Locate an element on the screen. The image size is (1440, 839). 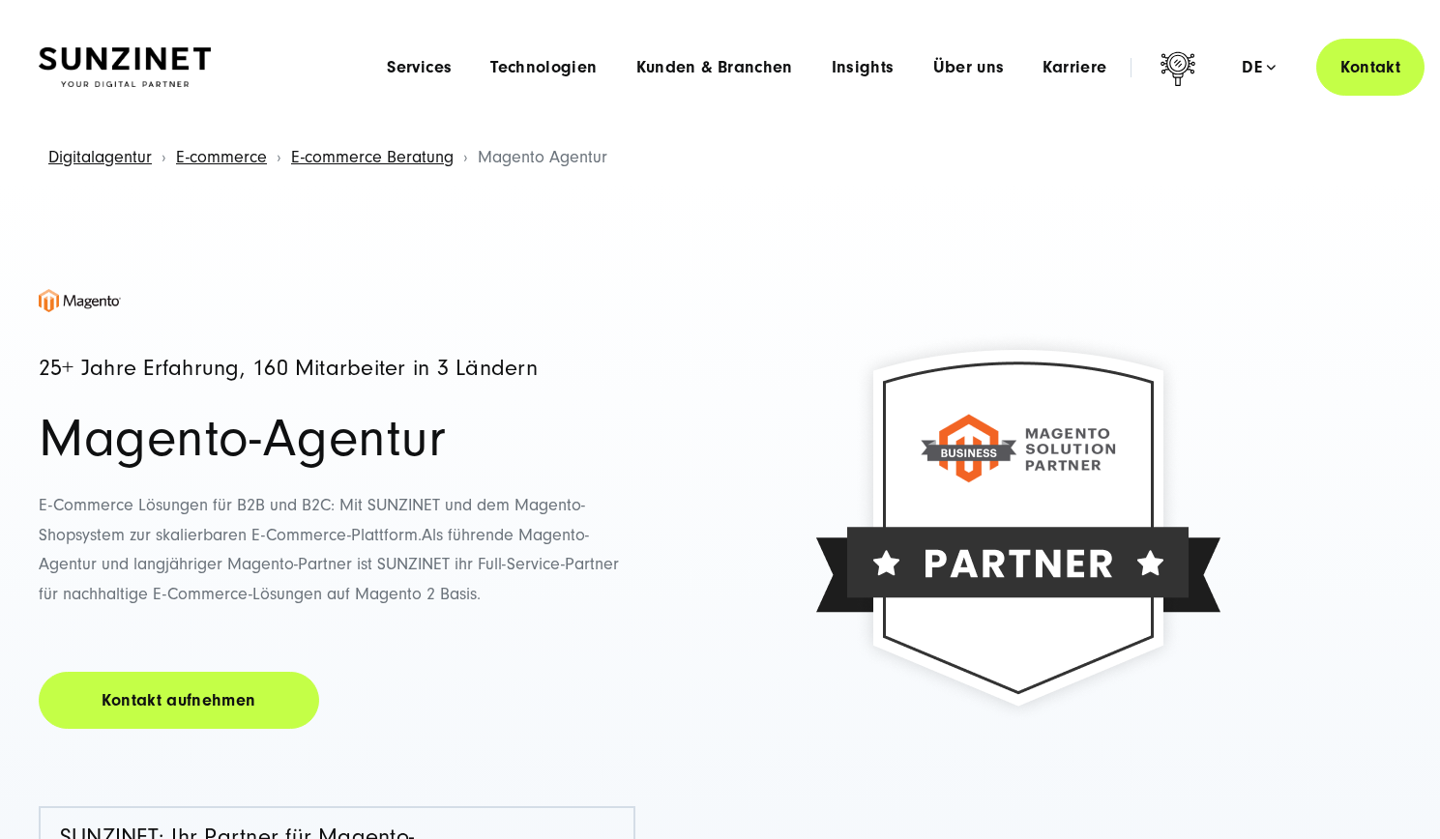
a: Karriere is located at coordinates (1074, 68).